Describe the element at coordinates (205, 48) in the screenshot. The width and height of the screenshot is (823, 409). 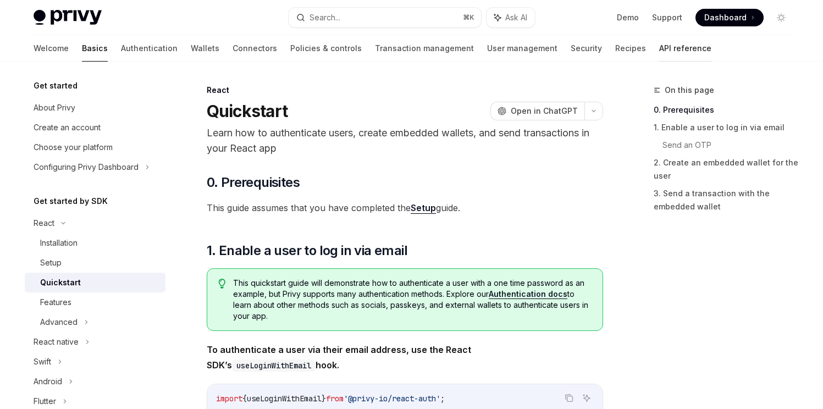
I see `a: Wallets` at that location.